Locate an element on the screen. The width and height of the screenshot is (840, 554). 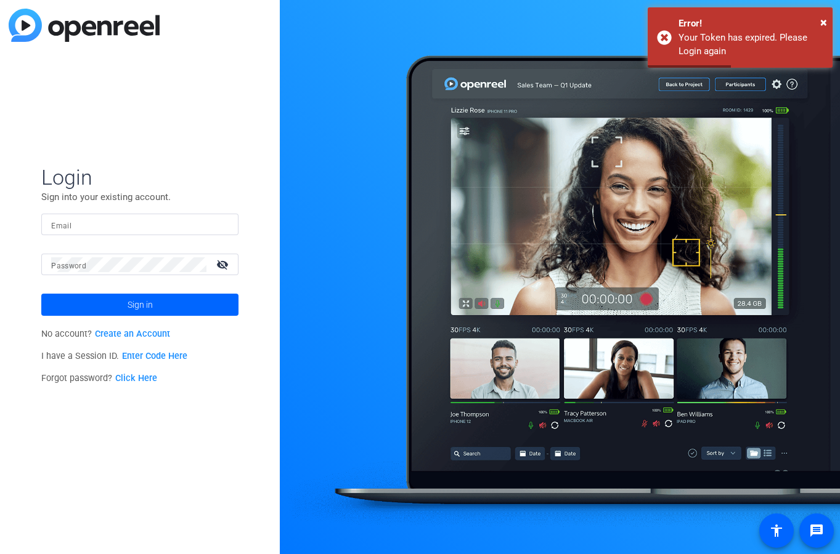
a: Create an Account is located at coordinates (132, 334).